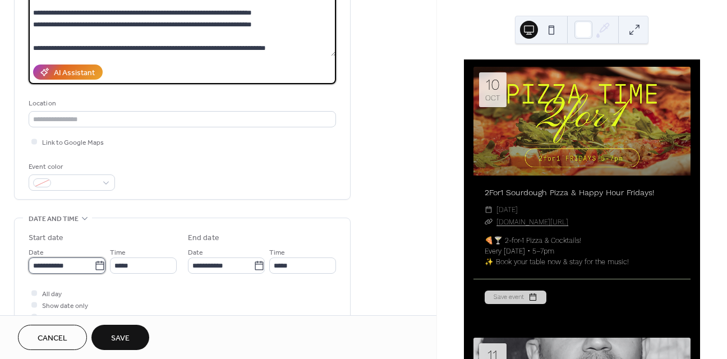  I want to click on span: Hide end time, so click(63, 317).